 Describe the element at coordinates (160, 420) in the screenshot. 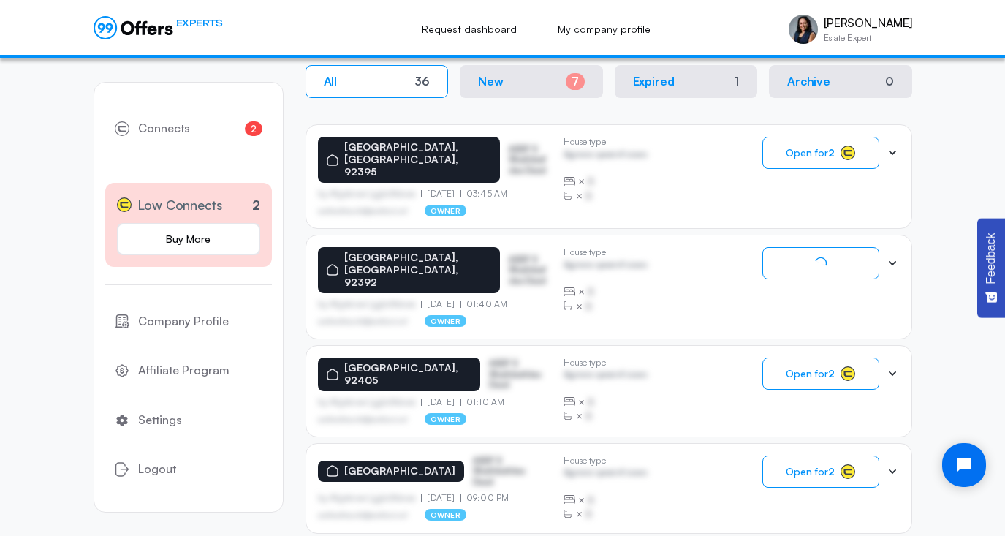

I see `span: Settings` at that location.